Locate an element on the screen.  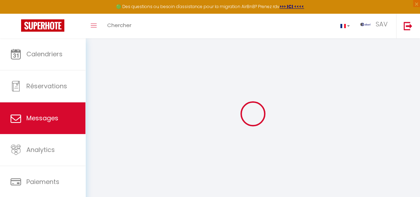
span: Calendriers is located at coordinates (44, 54).